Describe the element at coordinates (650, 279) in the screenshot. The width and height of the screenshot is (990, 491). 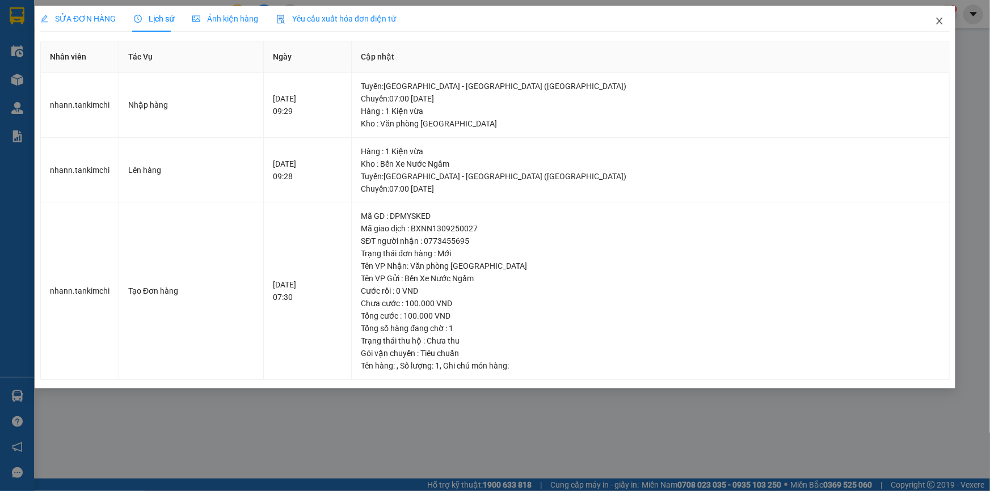
I see `div: Tên VP Gửi : Bến Xe Nước Ngầm` at that location.